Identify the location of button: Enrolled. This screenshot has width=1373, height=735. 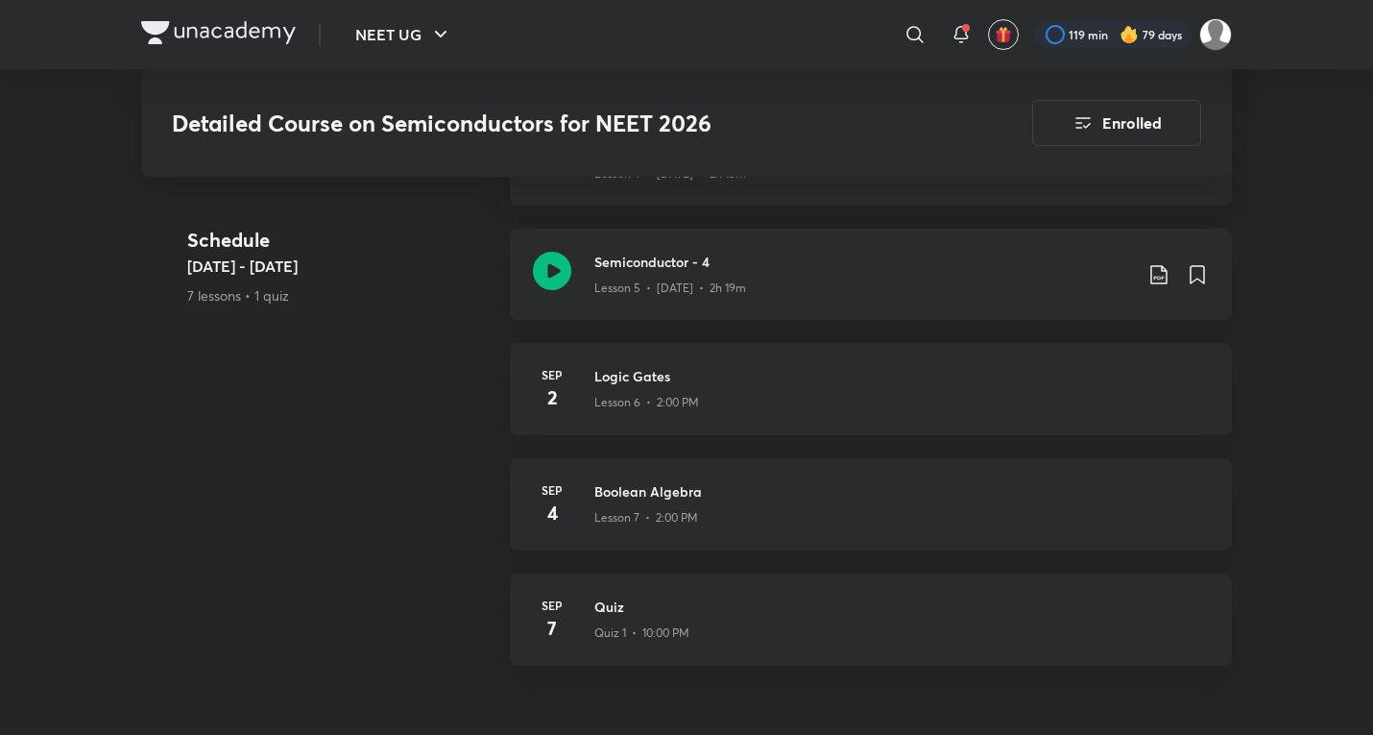
(1117, 123).